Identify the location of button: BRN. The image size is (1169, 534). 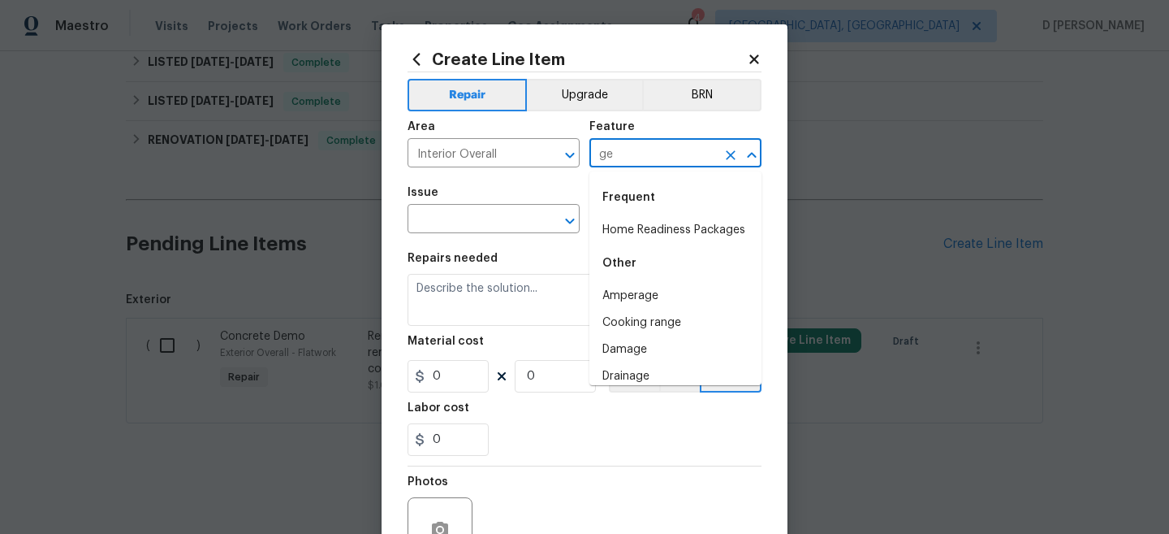
(702, 95).